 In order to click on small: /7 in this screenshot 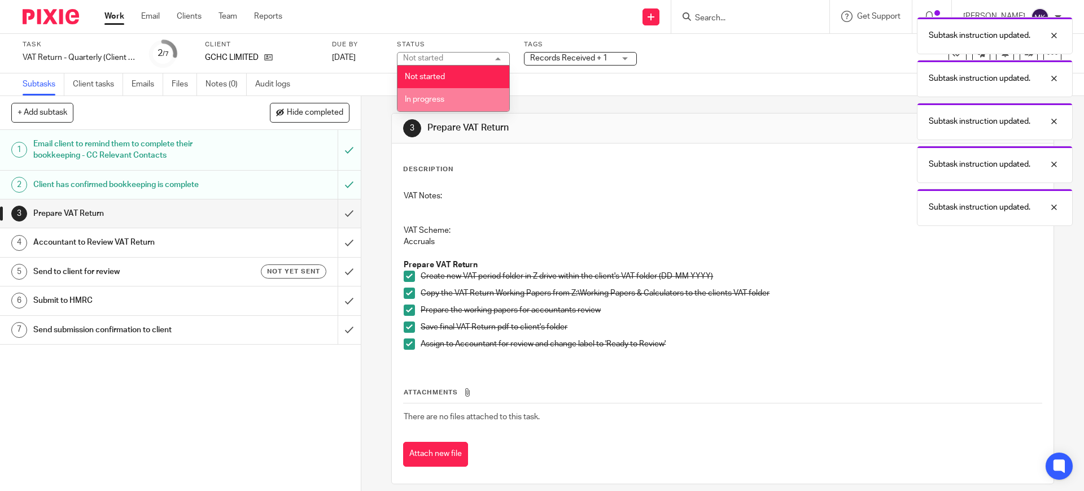, I will do `click(165, 54)`.